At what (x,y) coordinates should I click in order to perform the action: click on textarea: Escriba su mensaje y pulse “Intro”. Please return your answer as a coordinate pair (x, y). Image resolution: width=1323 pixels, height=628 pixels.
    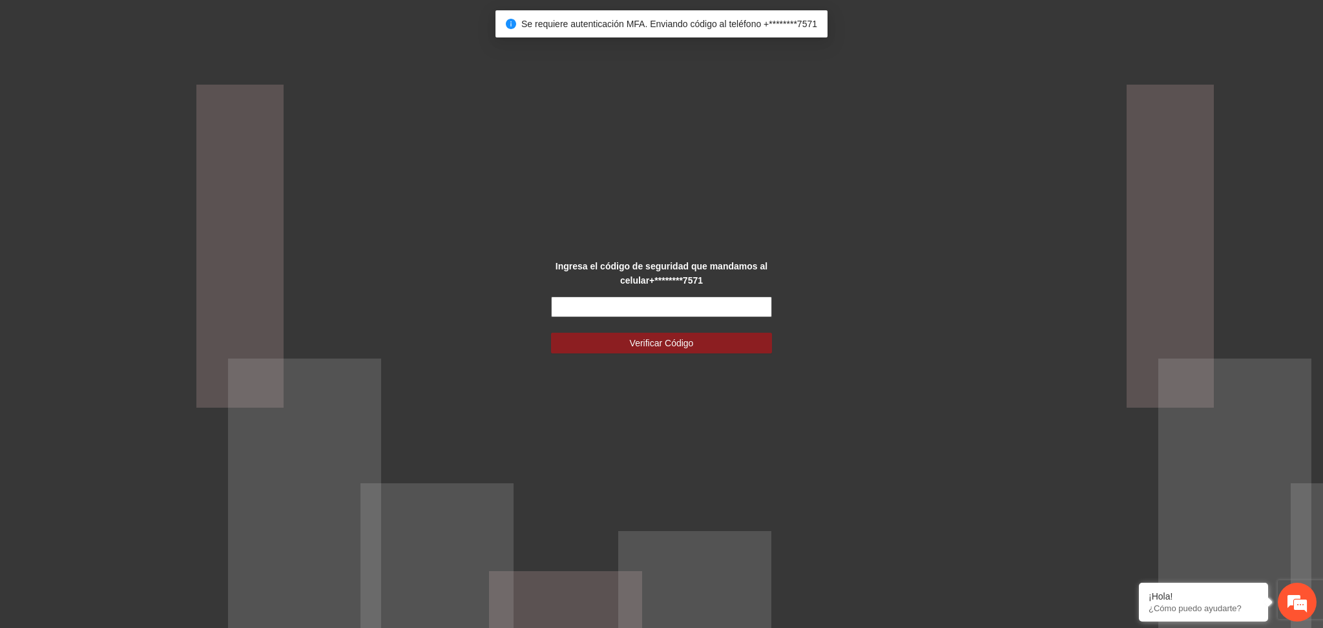
    Looking at the image, I should click on (126, 375).